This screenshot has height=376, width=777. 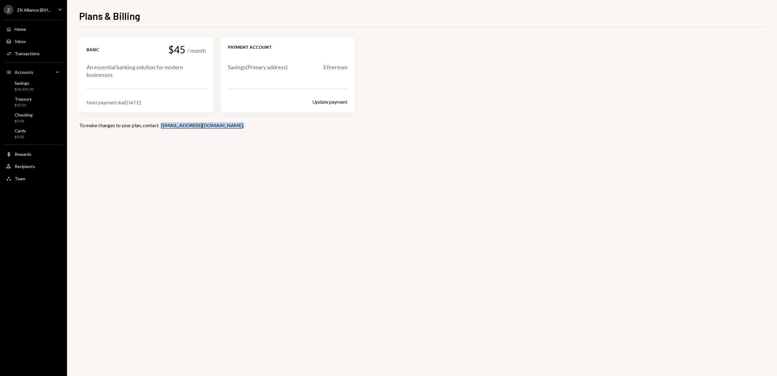 What do you see at coordinates (146, 71) in the screenshot?
I see `div: An essential banking solution for modern businesses` at bounding box center [146, 71].